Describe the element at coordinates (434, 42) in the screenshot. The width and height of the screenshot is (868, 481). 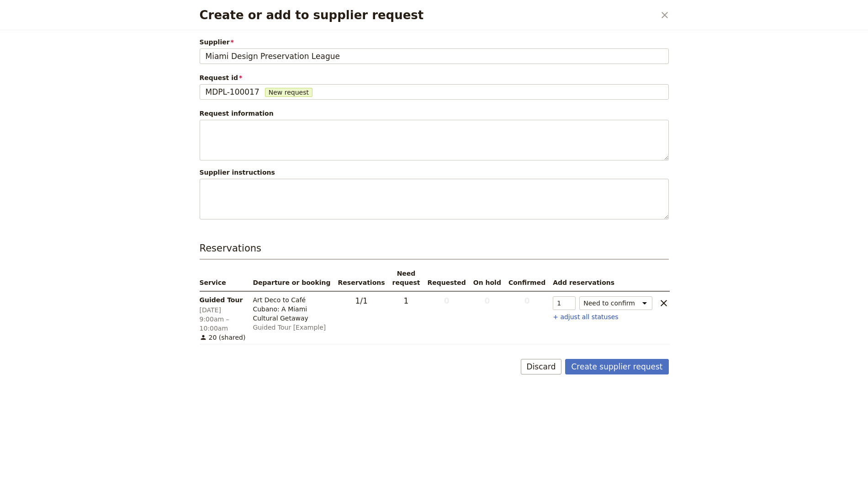
I see `span: Supplier` at that location.